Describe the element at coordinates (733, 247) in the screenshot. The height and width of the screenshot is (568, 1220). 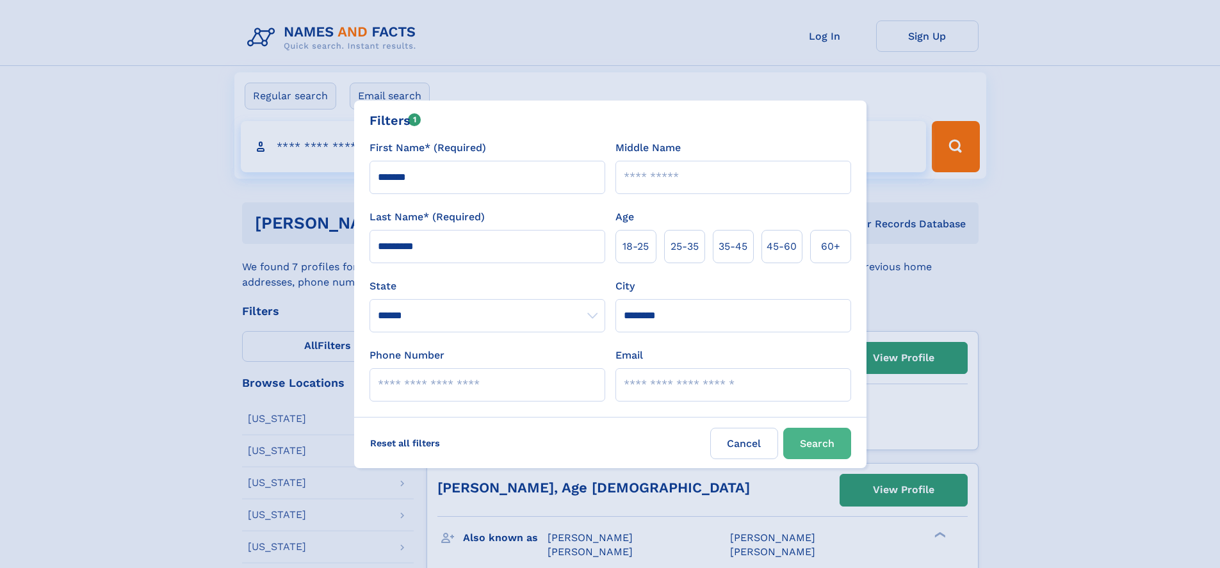
I see `span: 35‑45` at that location.